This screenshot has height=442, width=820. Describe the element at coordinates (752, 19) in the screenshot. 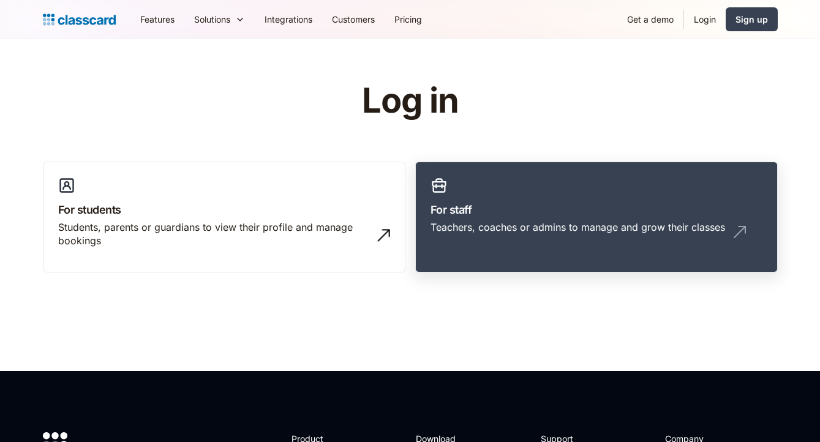

I see `div: Sign up` at that location.